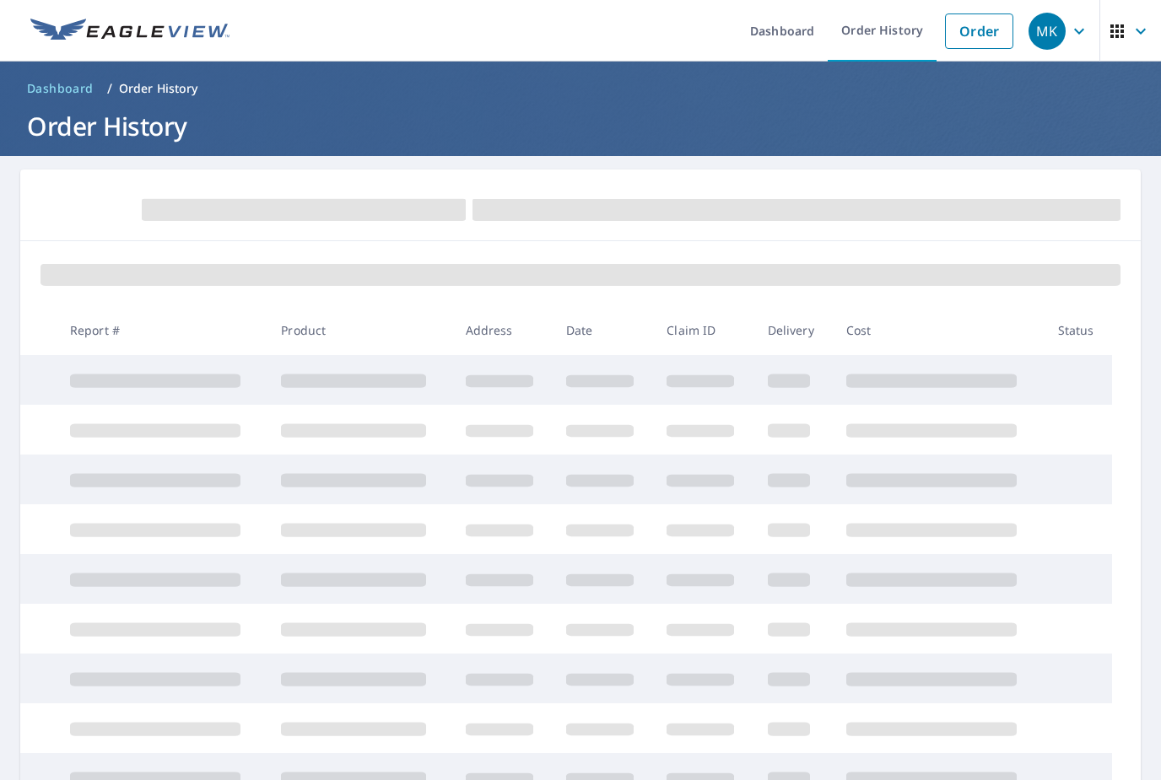  I want to click on img: EV Logo, so click(130, 31).